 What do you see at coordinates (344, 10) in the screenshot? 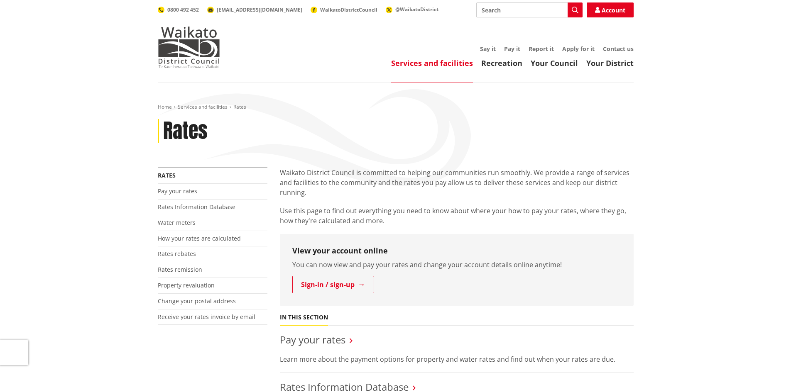
I see `a: WaikatoDistrictCouncil` at bounding box center [344, 10].